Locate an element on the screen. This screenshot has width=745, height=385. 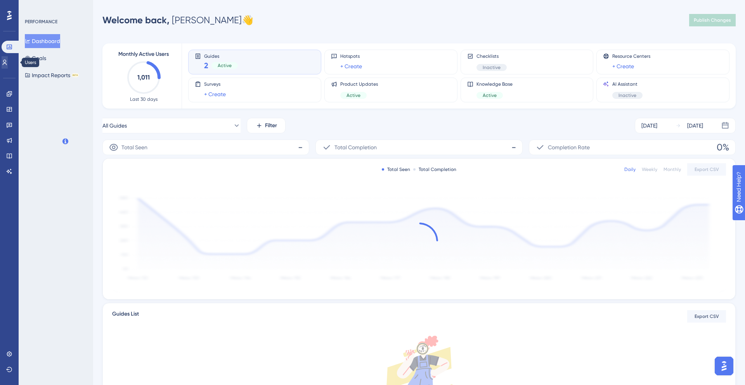
text: 1,011 is located at coordinates (144, 77).